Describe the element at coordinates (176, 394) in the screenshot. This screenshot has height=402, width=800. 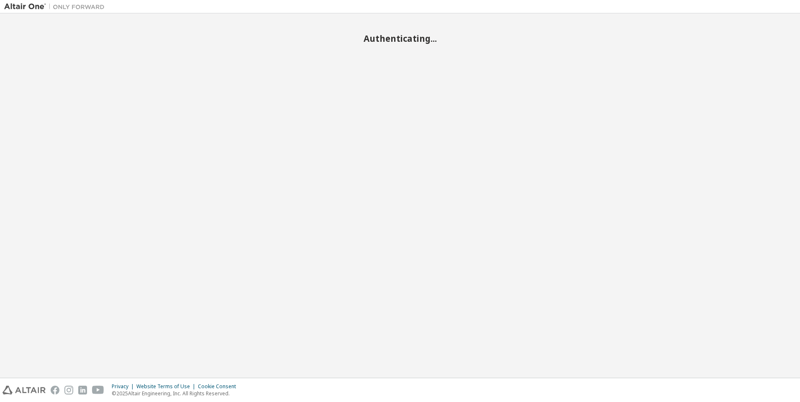
I see `p: © 2025 Altair Engineering, Inc. All Rights Reserved.` at that location.